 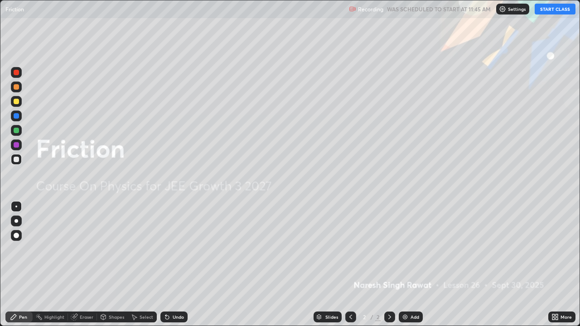 I want to click on div: Eraser, so click(x=87, y=317).